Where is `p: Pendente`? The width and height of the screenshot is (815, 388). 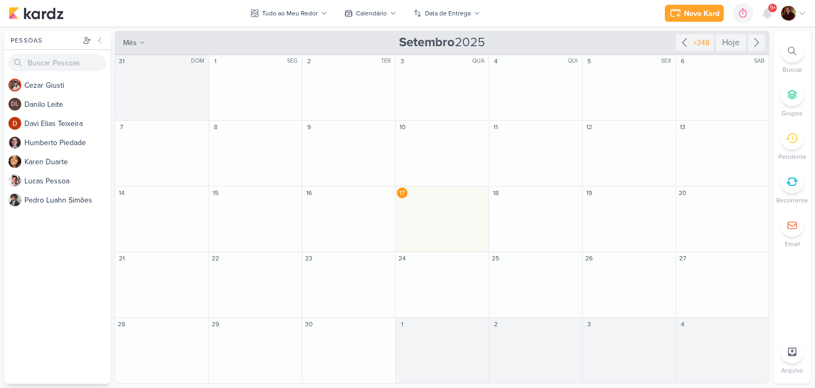
p: Pendente is located at coordinates (793, 157).